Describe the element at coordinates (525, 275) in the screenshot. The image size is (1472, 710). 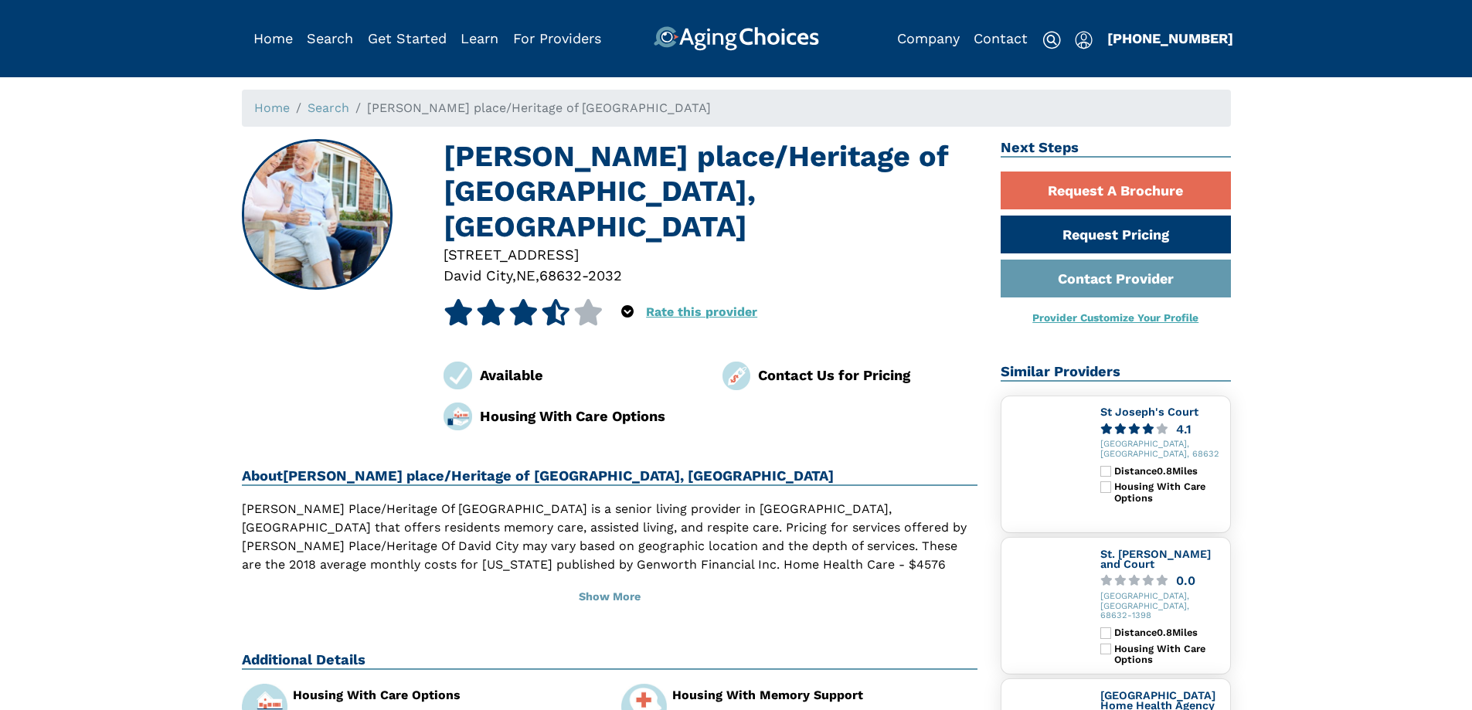
I see `span: NE` at that location.